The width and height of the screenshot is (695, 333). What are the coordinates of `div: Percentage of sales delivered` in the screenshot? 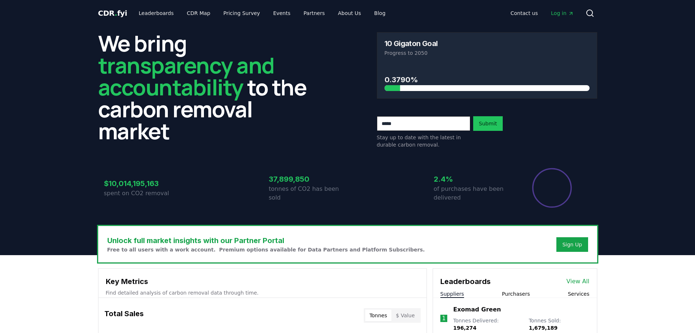 It's located at (552, 188).